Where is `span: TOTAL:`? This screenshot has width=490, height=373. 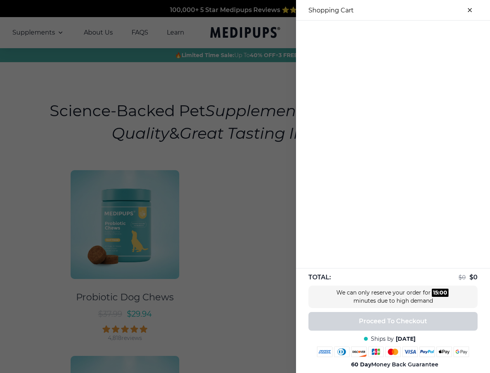 span: TOTAL: is located at coordinates (320, 277).